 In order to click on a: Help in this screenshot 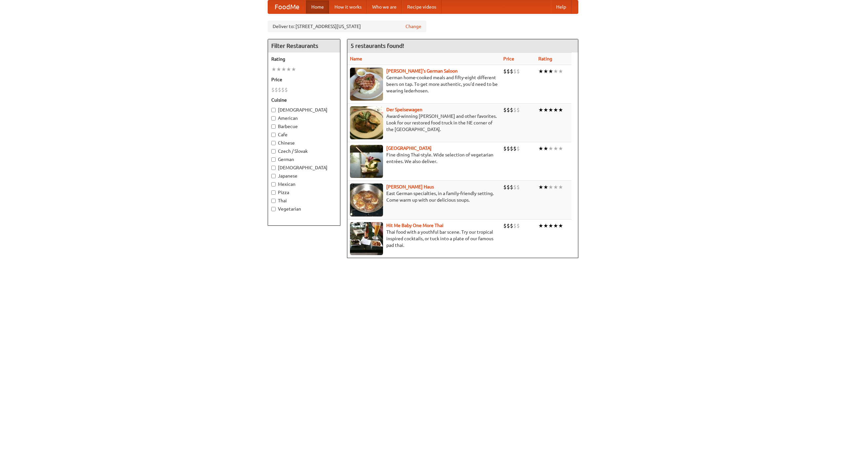, I will do `click(561, 7)`.